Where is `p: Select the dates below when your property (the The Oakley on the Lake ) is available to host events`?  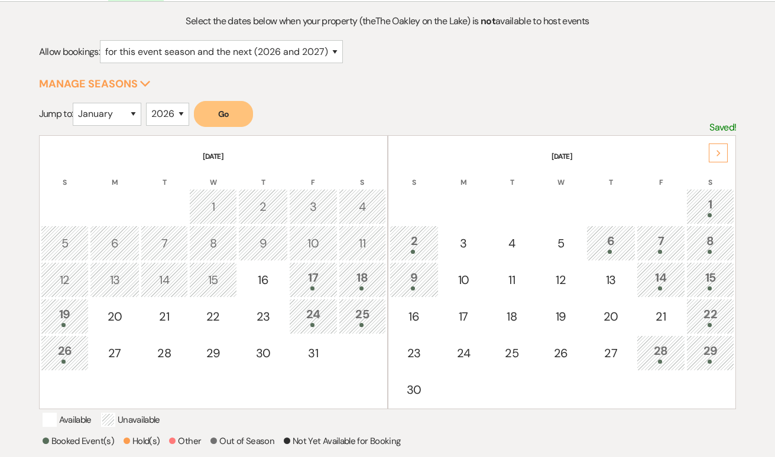 p: Select the dates below when your property (the The Oakley on the Lake ) is available to host events is located at coordinates (387, 21).